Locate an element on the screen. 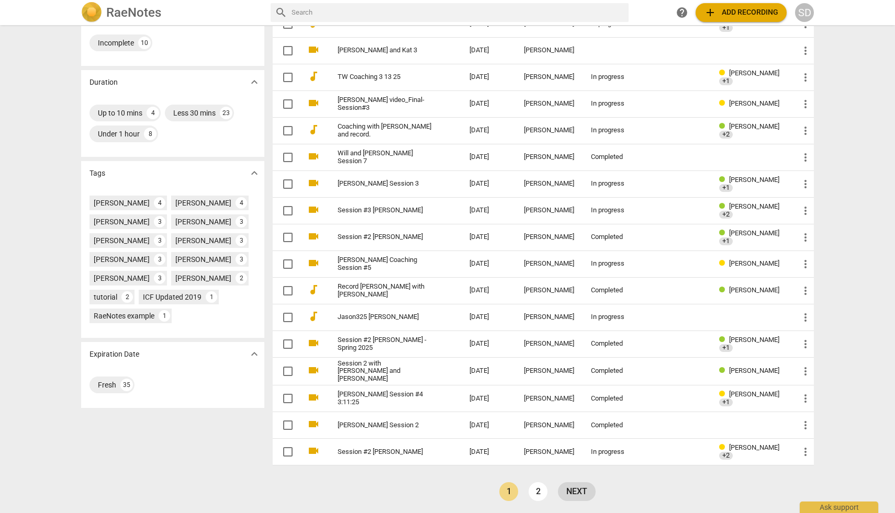  a: Page 2 is located at coordinates (538, 492).